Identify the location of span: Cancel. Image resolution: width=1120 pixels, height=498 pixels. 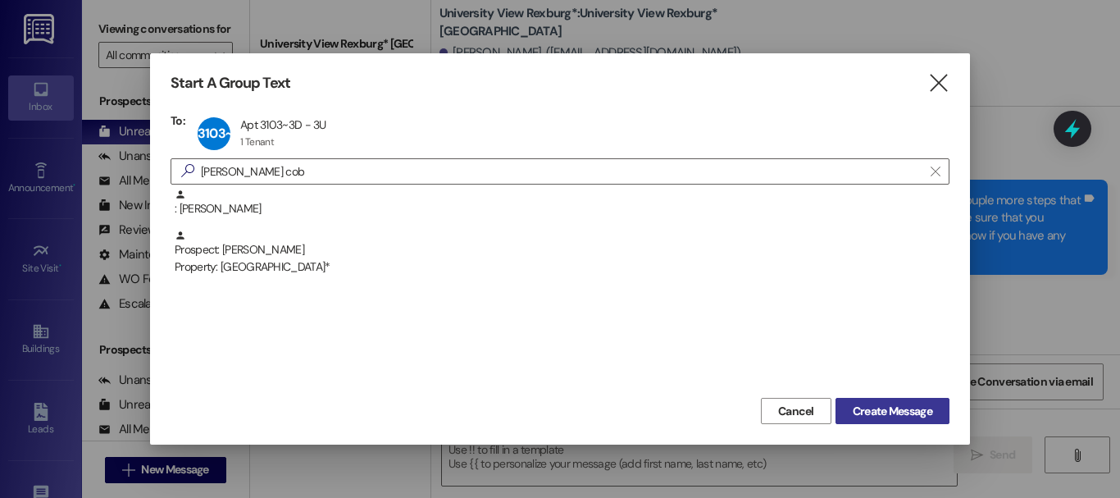
(796, 411).